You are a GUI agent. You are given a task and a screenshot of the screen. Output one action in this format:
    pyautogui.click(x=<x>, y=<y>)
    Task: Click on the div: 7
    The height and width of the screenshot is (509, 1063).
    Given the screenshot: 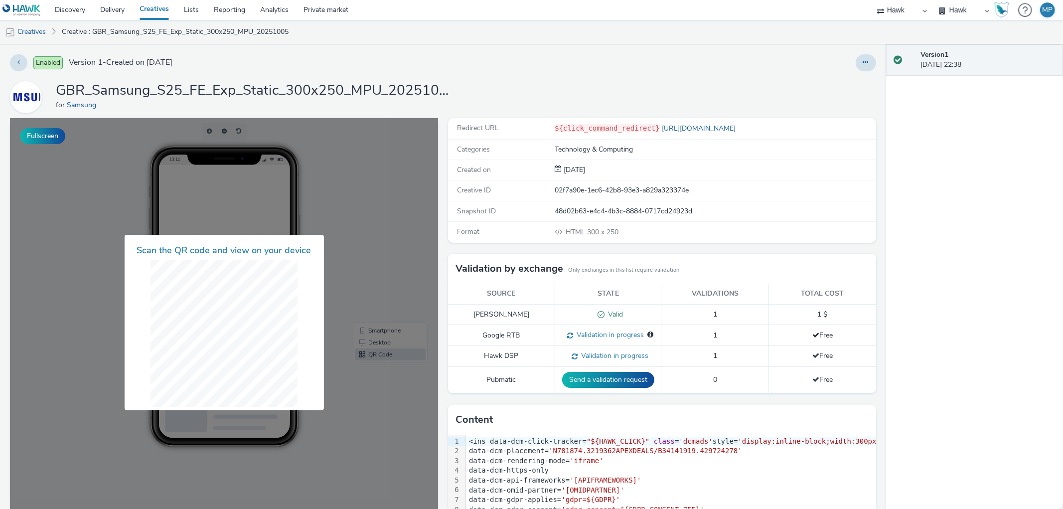 What is the action you would take?
    pyautogui.click(x=454, y=500)
    